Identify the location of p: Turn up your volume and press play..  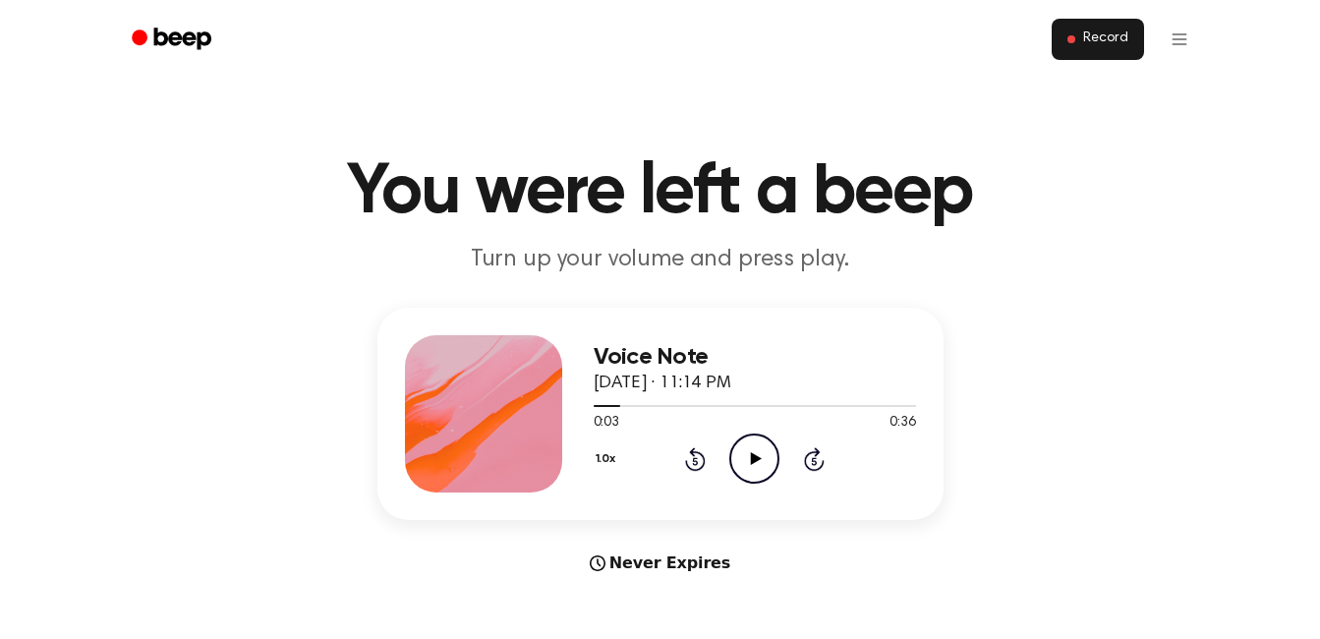
(660, 259).